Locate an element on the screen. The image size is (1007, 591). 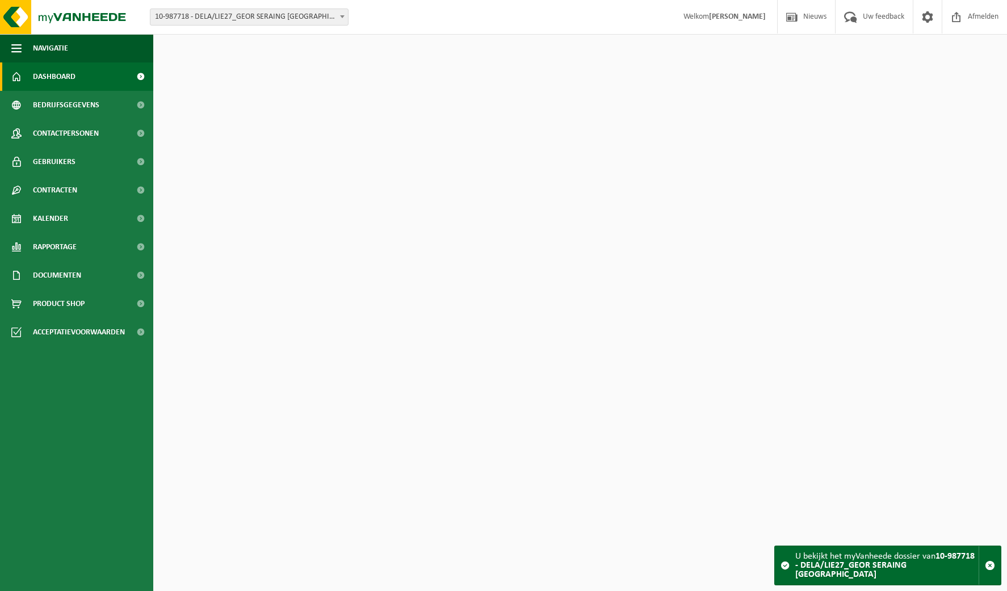
span: Gebruikers is located at coordinates (54, 162).